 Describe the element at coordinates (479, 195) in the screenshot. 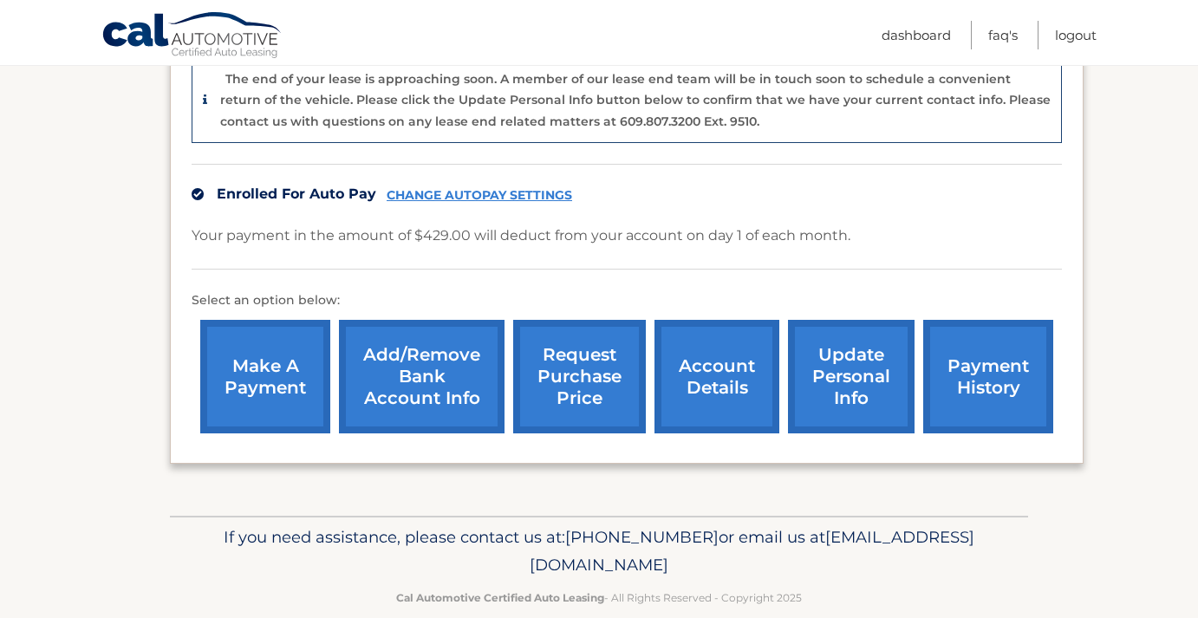

I see `a: CHANGE AUTOPAY SETTINGS` at that location.